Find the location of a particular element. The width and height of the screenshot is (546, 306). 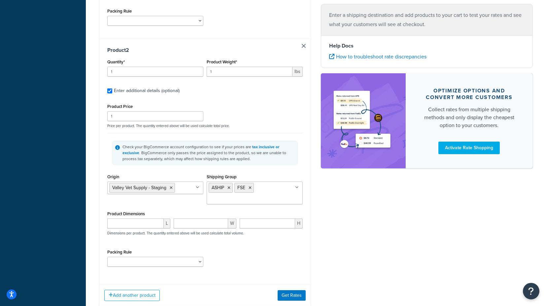

label: Product Dimensions is located at coordinates (126, 214).